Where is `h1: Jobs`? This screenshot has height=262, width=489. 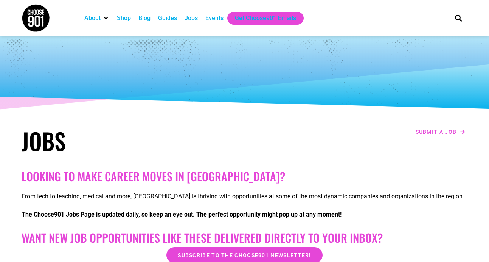
h1: Jobs is located at coordinates (131, 140).